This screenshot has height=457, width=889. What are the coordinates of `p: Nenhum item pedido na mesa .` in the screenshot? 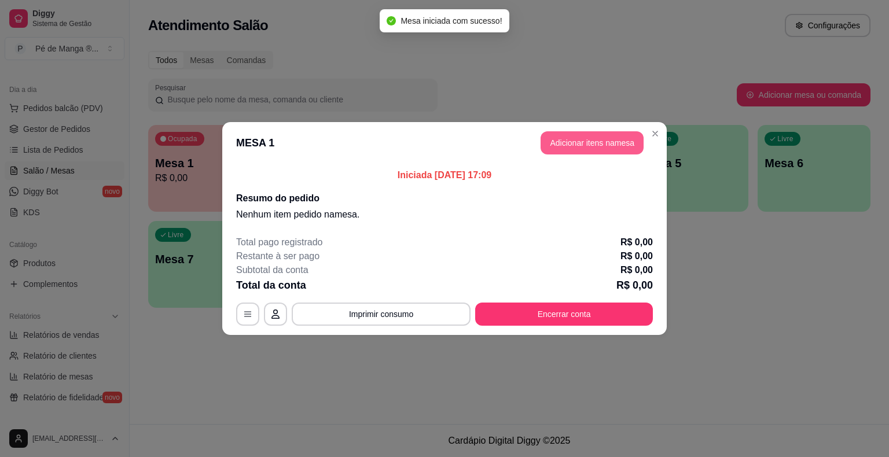 It's located at (444, 215).